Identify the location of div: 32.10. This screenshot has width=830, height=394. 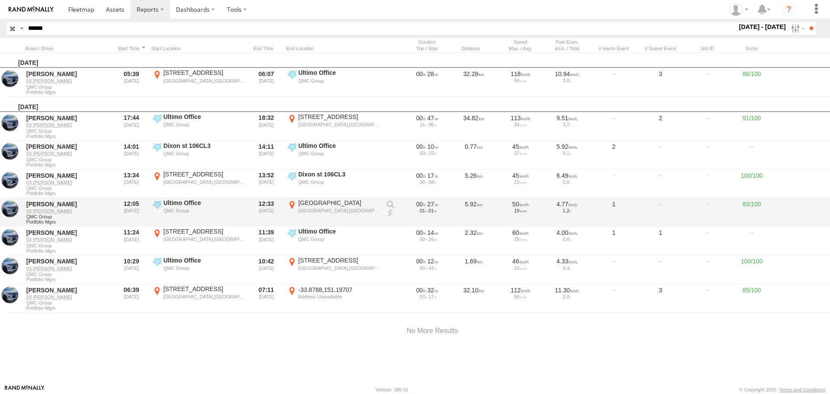
(474, 298).